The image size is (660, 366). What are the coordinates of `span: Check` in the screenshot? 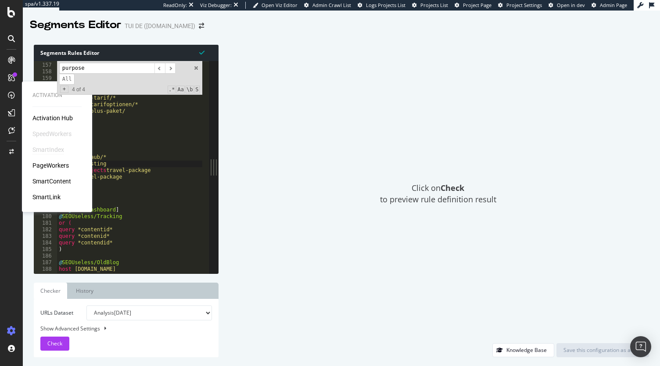 It's located at (55, 343).